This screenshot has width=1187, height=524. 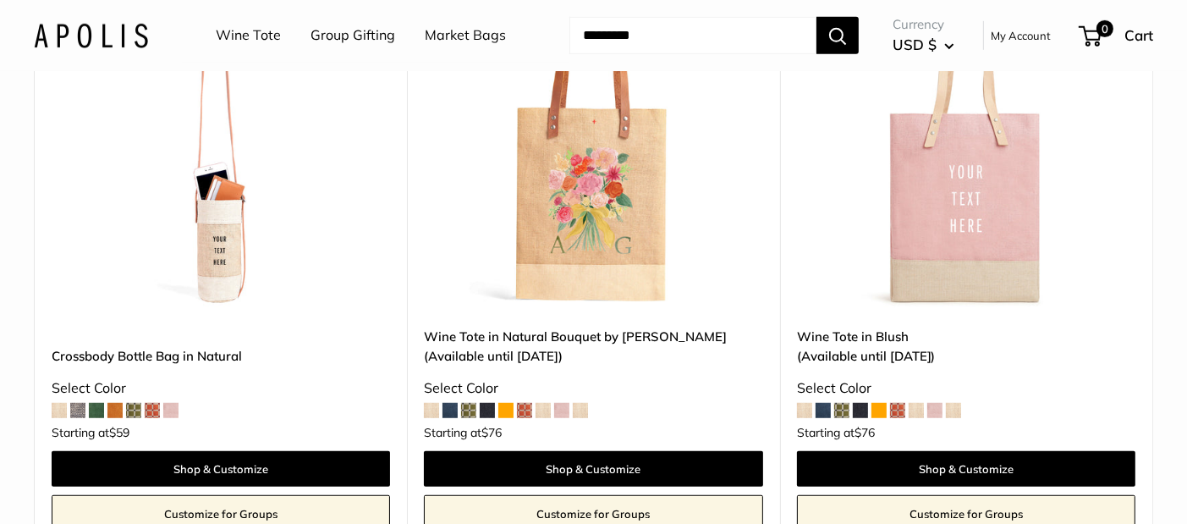 I want to click on span: Cart, so click(x=1139, y=35).